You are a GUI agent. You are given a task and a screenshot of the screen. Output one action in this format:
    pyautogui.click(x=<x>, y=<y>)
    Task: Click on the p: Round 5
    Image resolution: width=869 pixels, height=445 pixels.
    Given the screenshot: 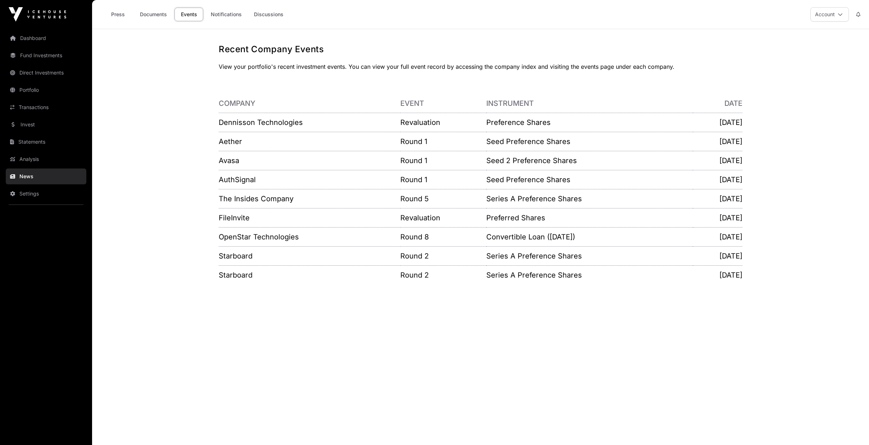 What is the action you would take?
    pyautogui.click(x=443, y=199)
    